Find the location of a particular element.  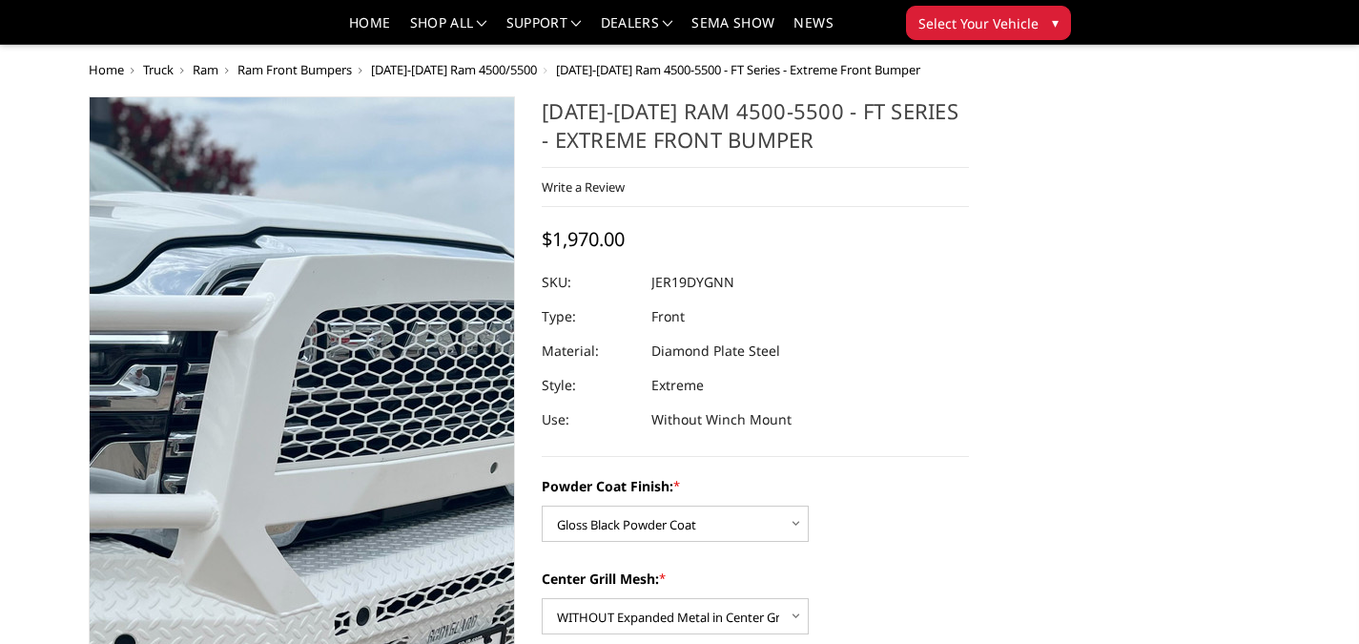

dt: Type: is located at coordinates (589, 317).